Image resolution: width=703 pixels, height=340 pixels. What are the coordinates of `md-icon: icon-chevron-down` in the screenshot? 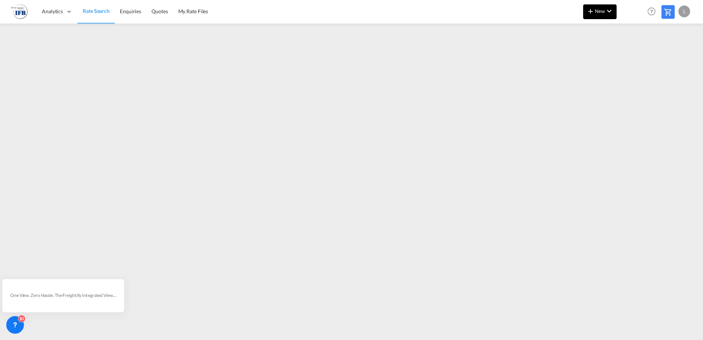 It's located at (610, 11).